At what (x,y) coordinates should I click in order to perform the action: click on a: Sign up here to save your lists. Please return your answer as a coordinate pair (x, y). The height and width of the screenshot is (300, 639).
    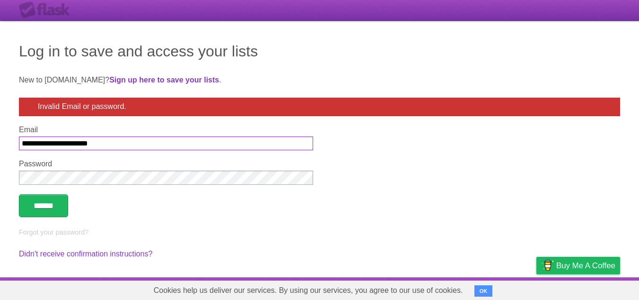
    Looking at the image, I should click on (164, 80).